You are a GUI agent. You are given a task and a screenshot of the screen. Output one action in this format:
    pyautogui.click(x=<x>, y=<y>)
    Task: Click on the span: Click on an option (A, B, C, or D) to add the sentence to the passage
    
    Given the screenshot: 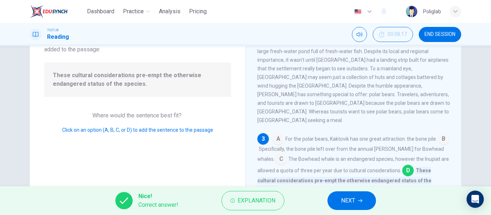 What is the action you would take?
    pyautogui.click(x=138, y=130)
    